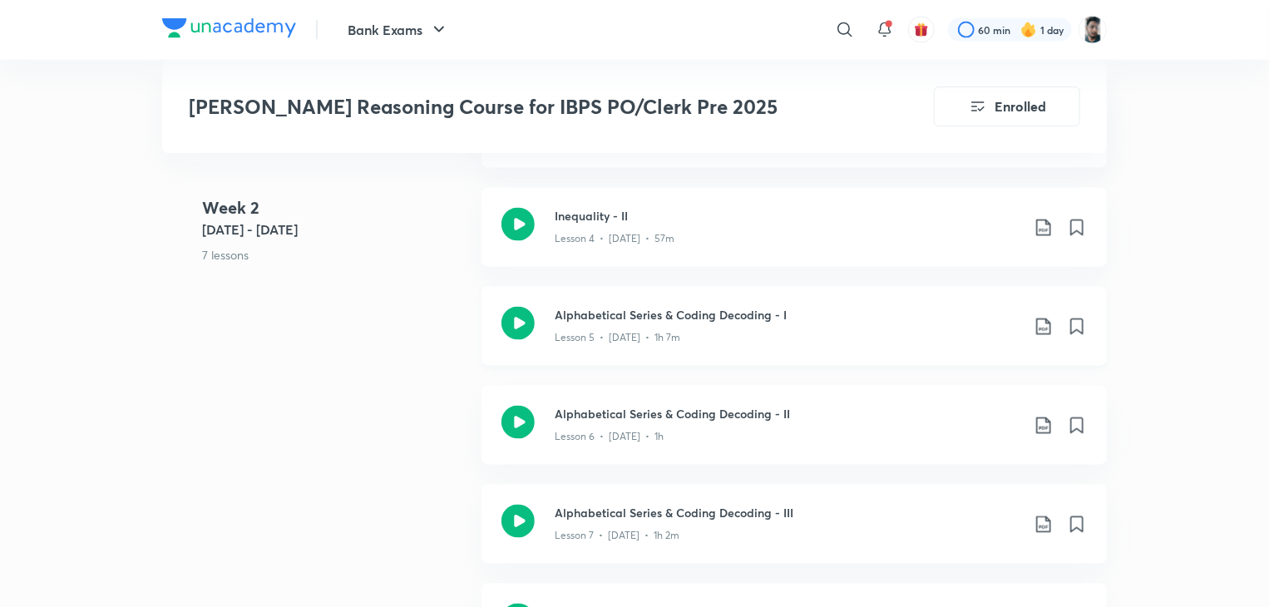 The height and width of the screenshot is (607, 1269). Describe the element at coordinates (922, 30) in the screenshot. I see `button: avatar` at that location.